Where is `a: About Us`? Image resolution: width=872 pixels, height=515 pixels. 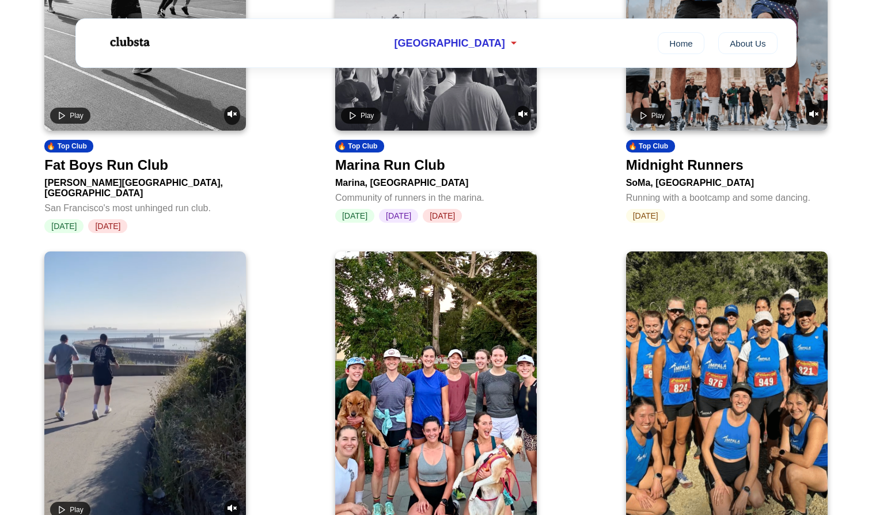
a: About Us is located at coordinates (747, 43).